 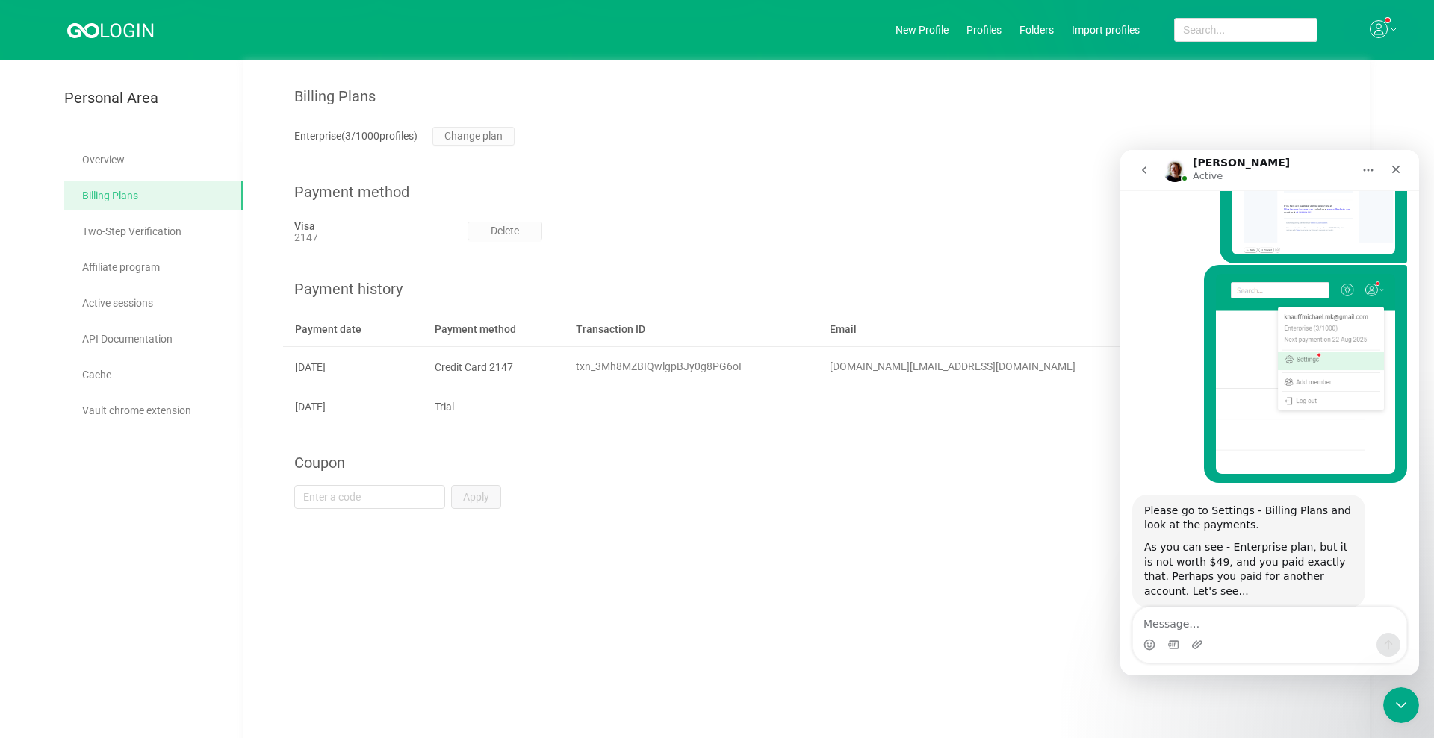 What do you see at coordinates (276, 19) in the screenshot?
I see `div: Close` at bounding box center [276, 19].